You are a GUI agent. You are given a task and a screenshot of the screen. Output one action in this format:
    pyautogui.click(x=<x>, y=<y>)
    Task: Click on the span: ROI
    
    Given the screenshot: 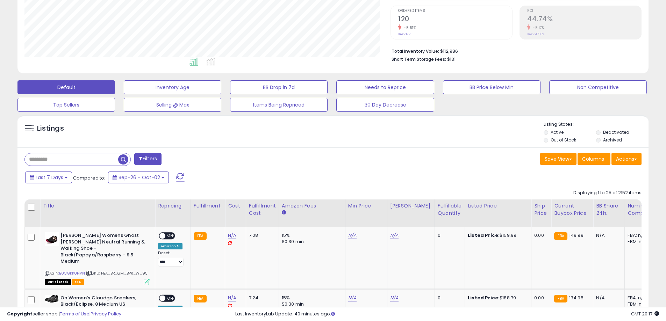 What is the action you would take?
    pyautogui.click(x=584, y=11)
    